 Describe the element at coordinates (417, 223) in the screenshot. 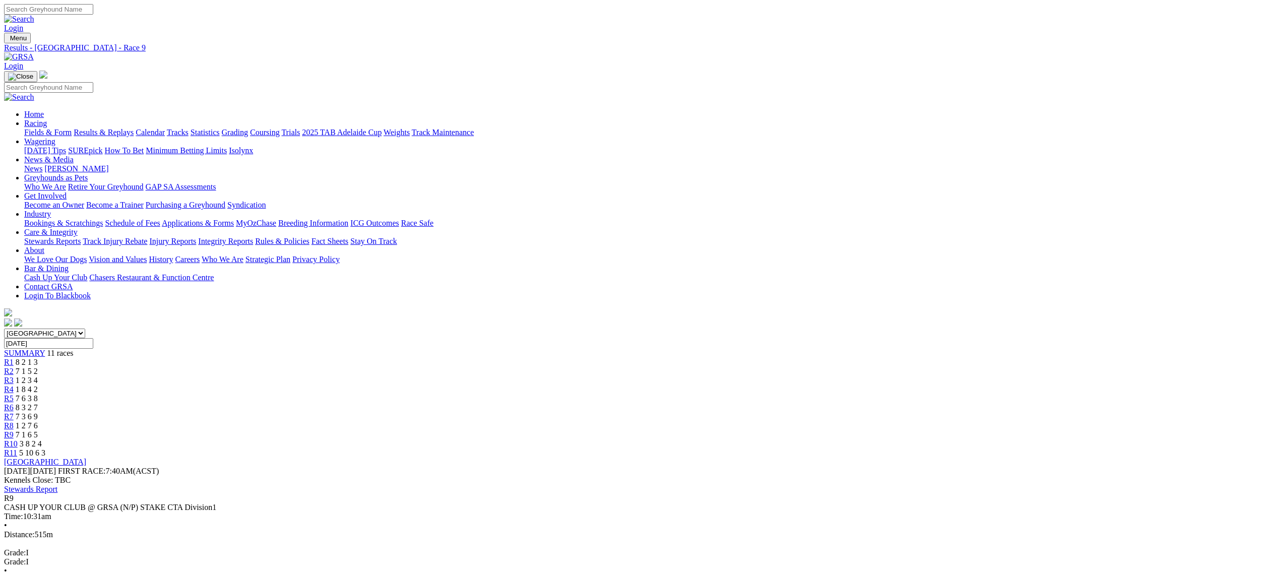

I see `a: Race Safe` at that location.